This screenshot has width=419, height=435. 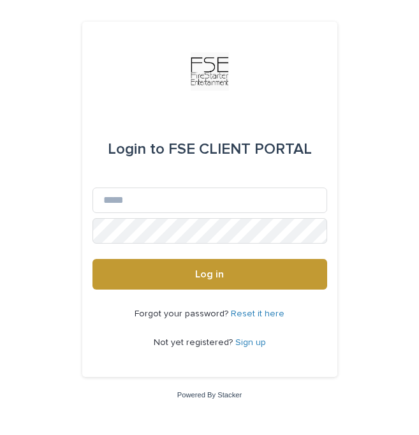 What do you see at coordinates (209, 395) in the screenshot?
I see `a: Powered By Stacker` at bounding box center [209, 395].